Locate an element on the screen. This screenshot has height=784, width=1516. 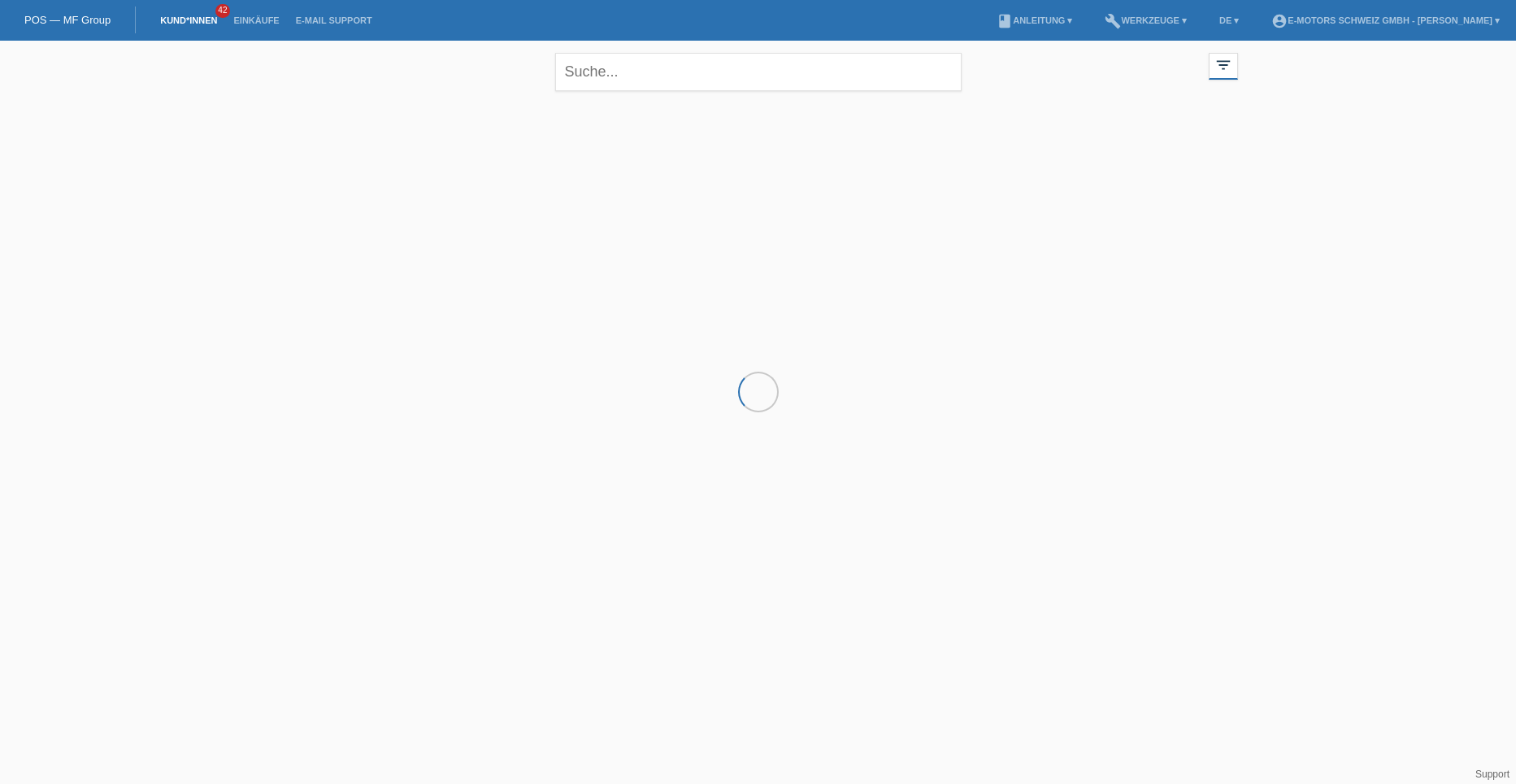
input: Suche... is located at coordinates (758, 72).